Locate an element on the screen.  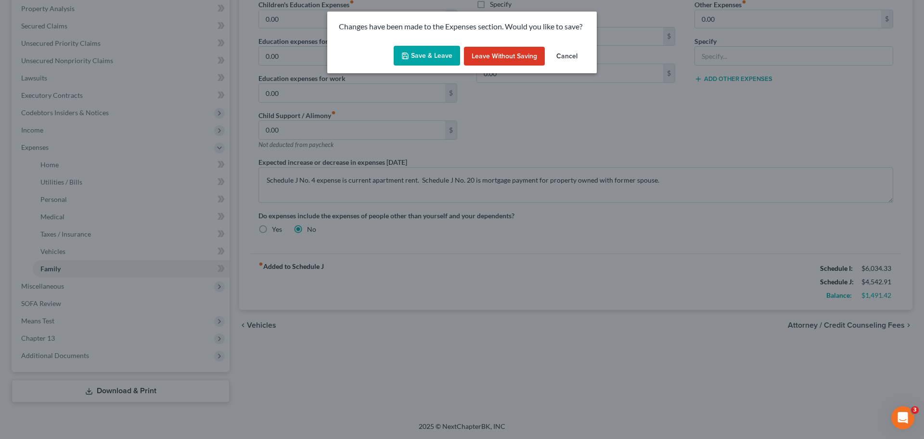
button: Leave without Saving is located at coordinates (505, 56).